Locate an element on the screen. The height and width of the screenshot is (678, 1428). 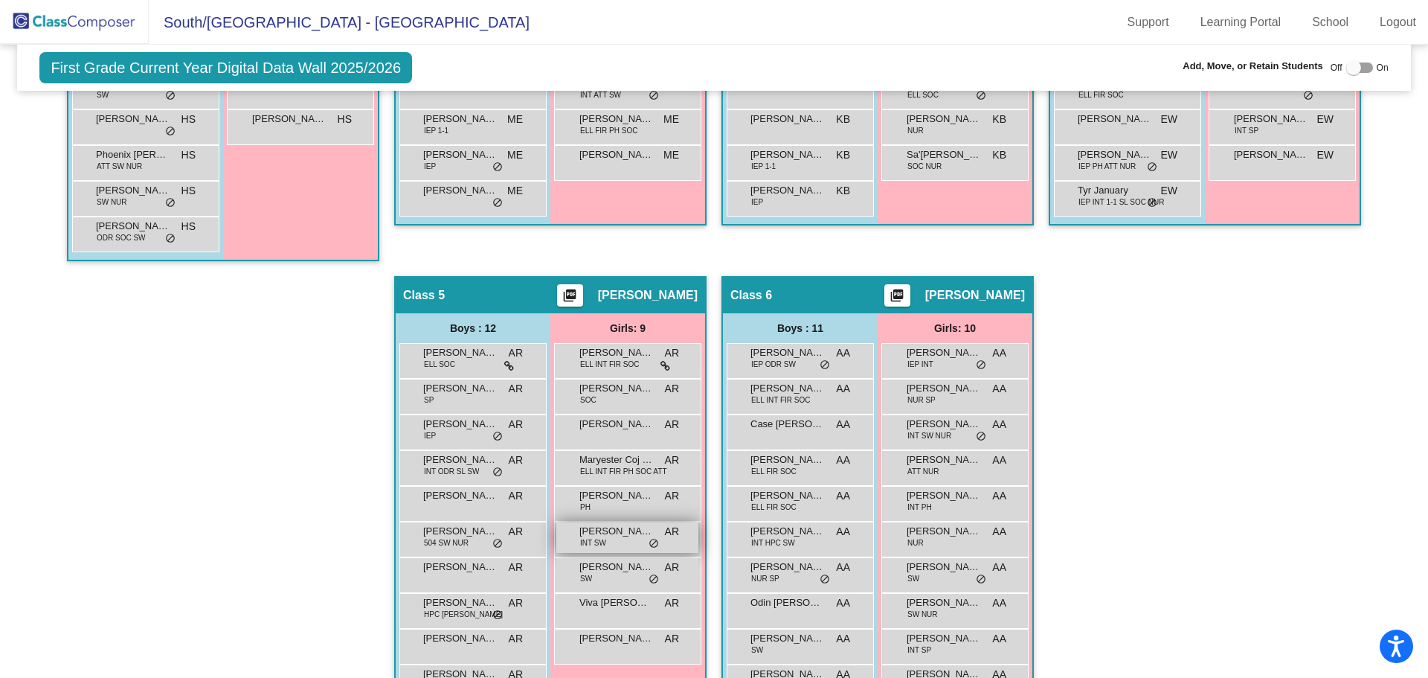
span: INT SP is located at coordinates (1247, 130).